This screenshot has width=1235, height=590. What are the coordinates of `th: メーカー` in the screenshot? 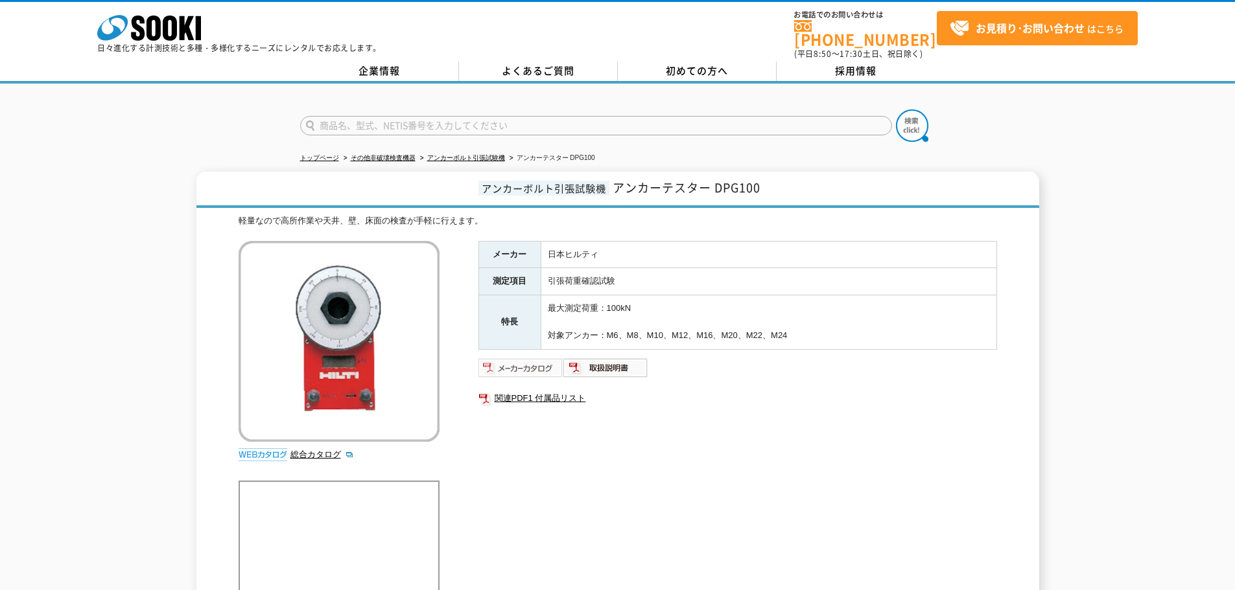 It's located at (509, 255).